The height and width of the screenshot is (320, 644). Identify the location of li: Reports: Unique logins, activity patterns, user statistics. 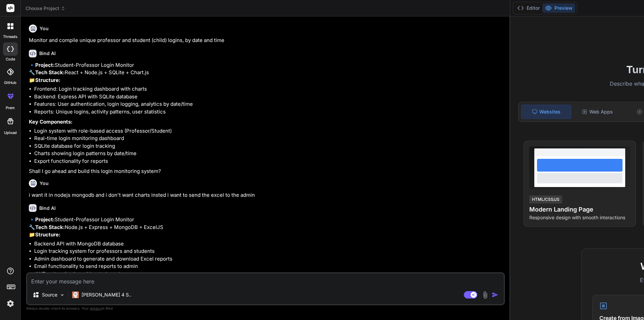
(269, 112).